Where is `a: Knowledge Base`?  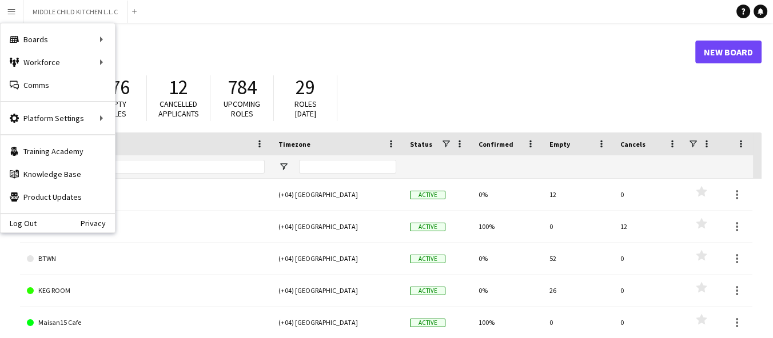
a: Knowledge Base is located at coordinates (58, 174).